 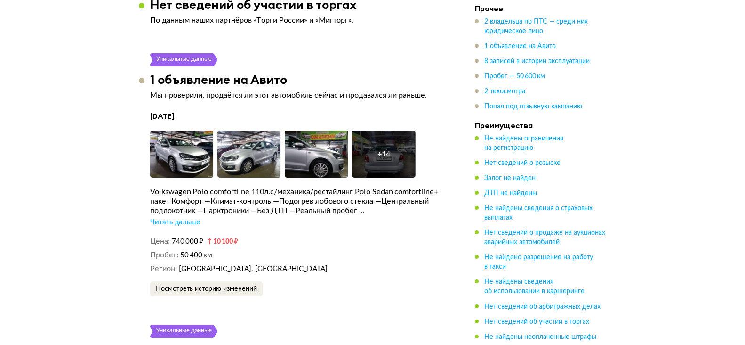 What do you see at coordinates (537, 321) in the screenshot?
I see `span: Нет сведений об участии в торгах` at bounding box center [537, 321].